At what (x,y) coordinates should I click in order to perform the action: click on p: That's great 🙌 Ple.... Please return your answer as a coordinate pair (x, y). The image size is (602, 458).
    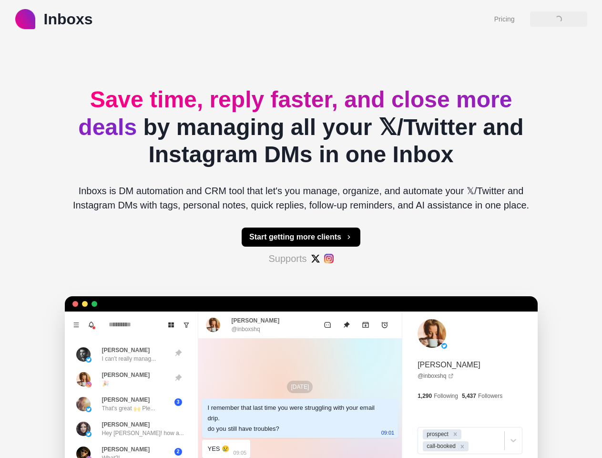
    Looking at the image, I should click on (129, 408).